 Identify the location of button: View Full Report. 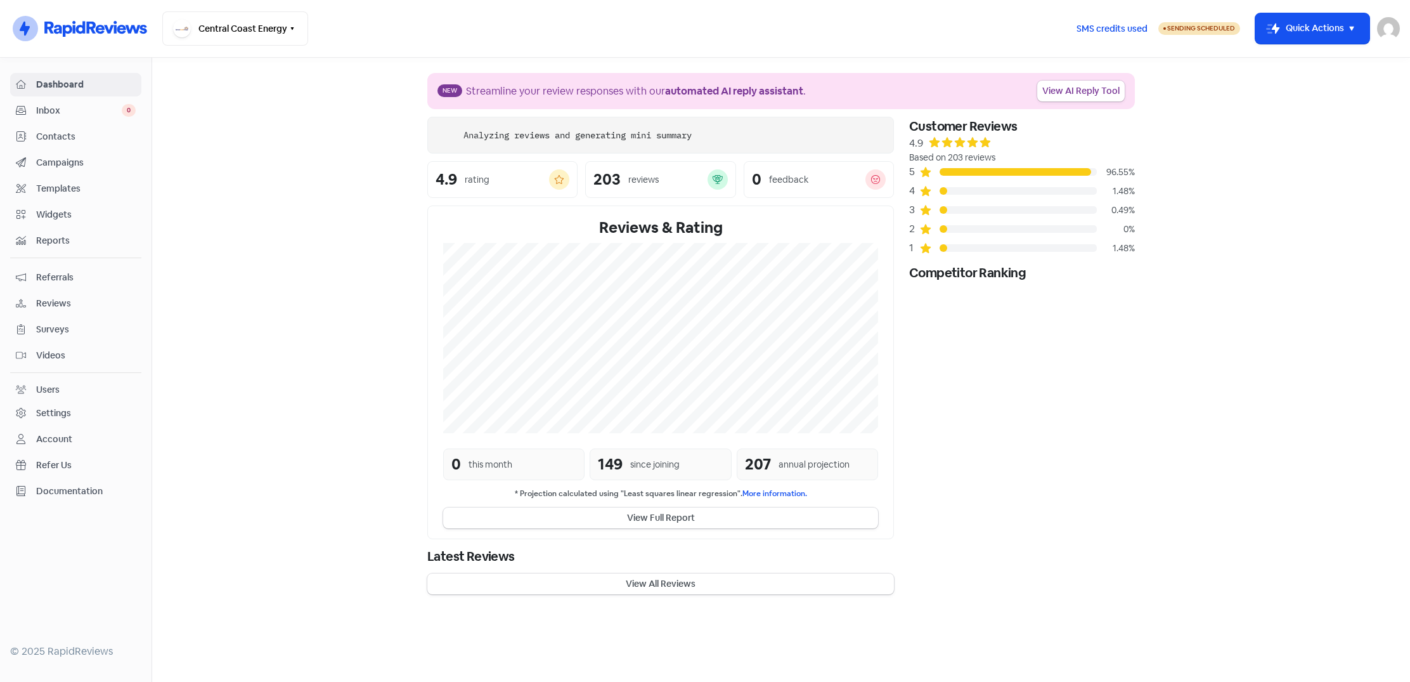
(661, 517).